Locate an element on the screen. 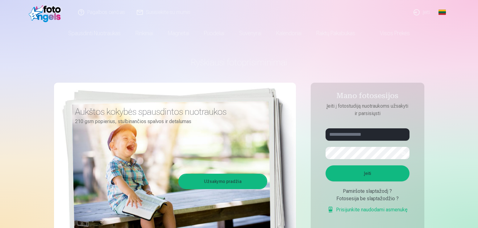  a: Magnetai is located at coordinates (178, 33).